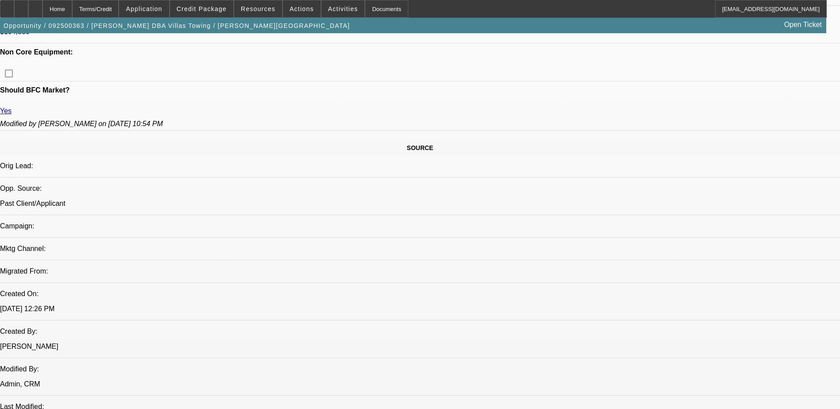 Image resolution: width=840 pixels, height=409 pixels. I want to click on span: Resources, so click(258, 9).